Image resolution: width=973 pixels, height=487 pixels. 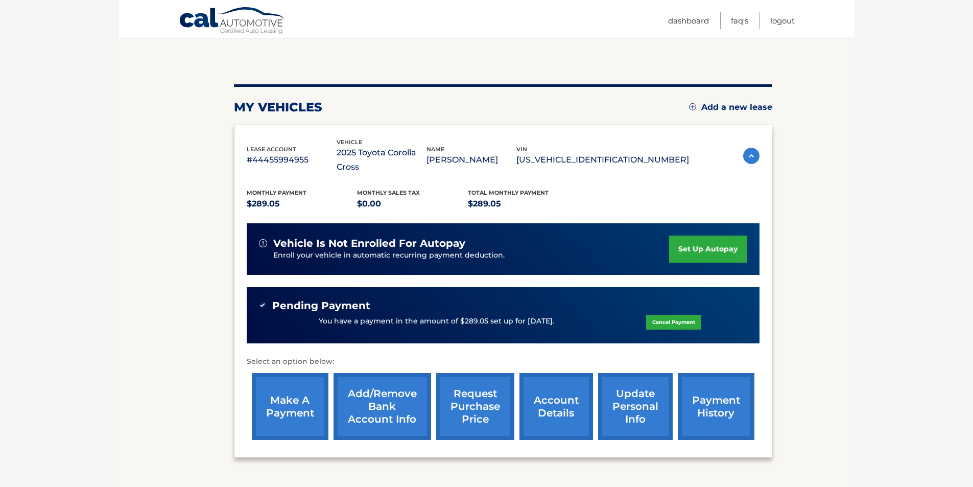 I want to click on a: Dashboard, so click(x=688, y=20).